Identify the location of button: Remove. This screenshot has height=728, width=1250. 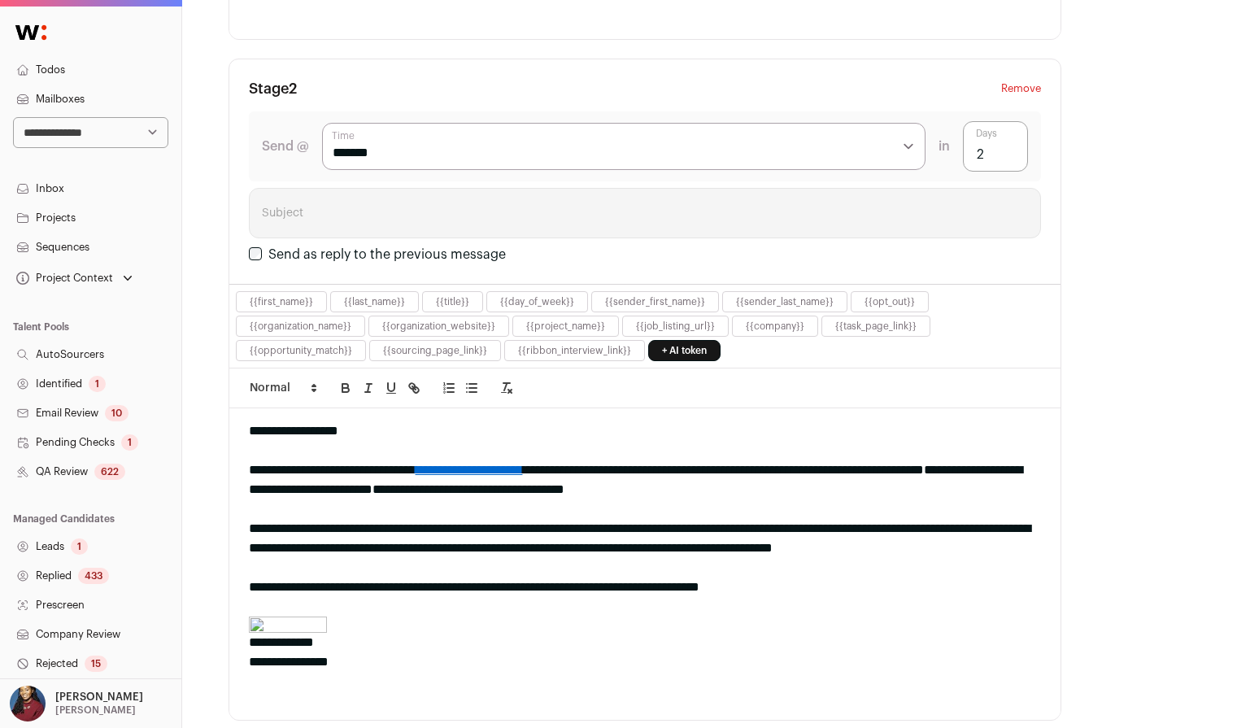
(1021, 89).